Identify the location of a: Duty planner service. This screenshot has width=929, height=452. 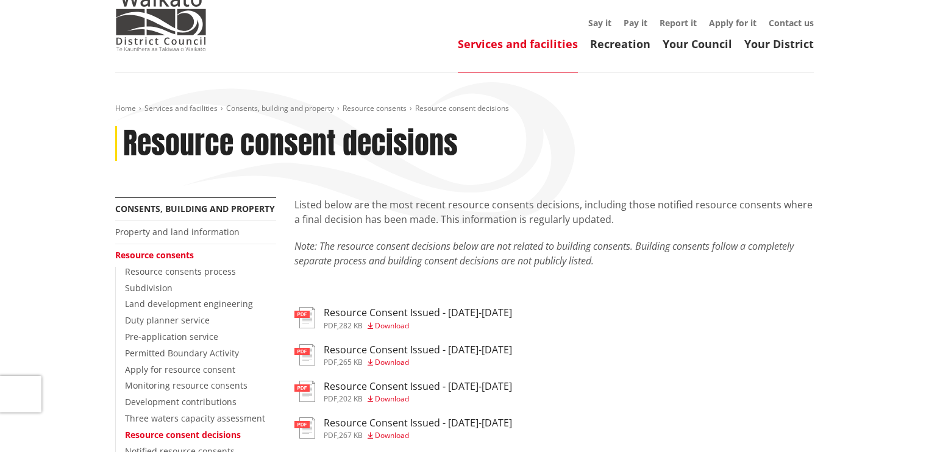
(167, 320).